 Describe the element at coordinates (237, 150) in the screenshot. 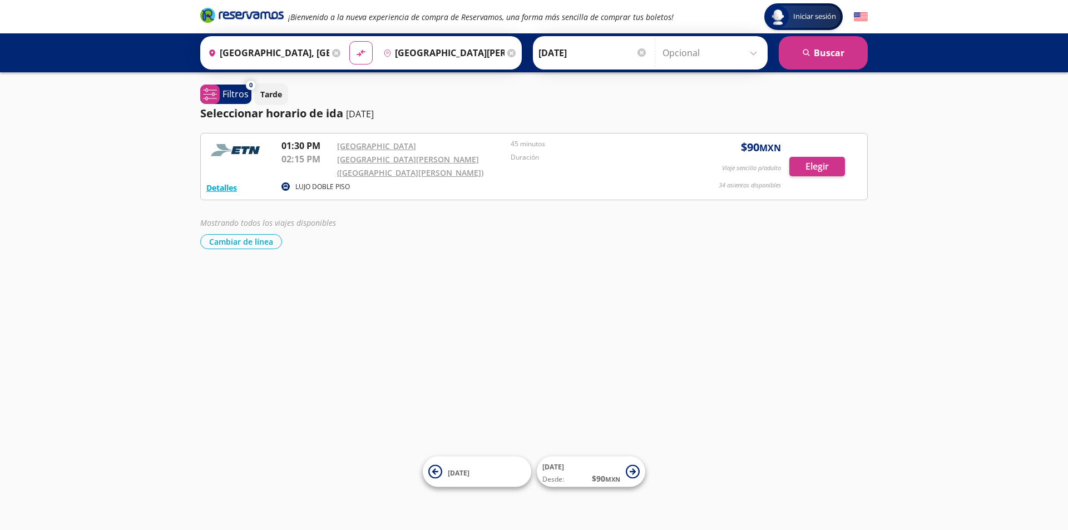

I see `img: RESERVAMOS` at that location.